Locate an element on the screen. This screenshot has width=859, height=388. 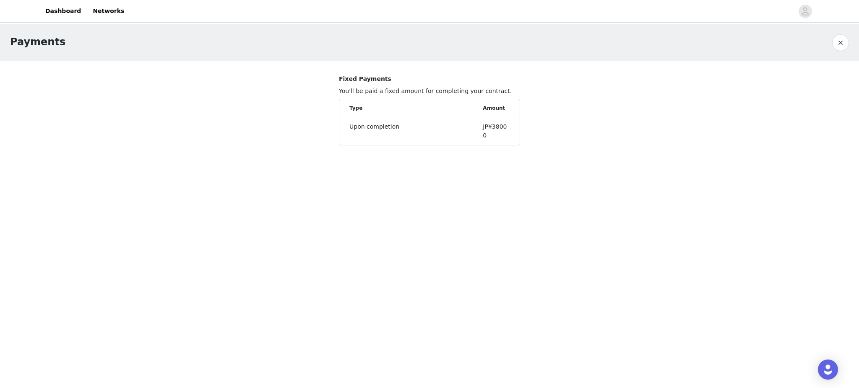
div: Type is located at coordinates (416, 108).